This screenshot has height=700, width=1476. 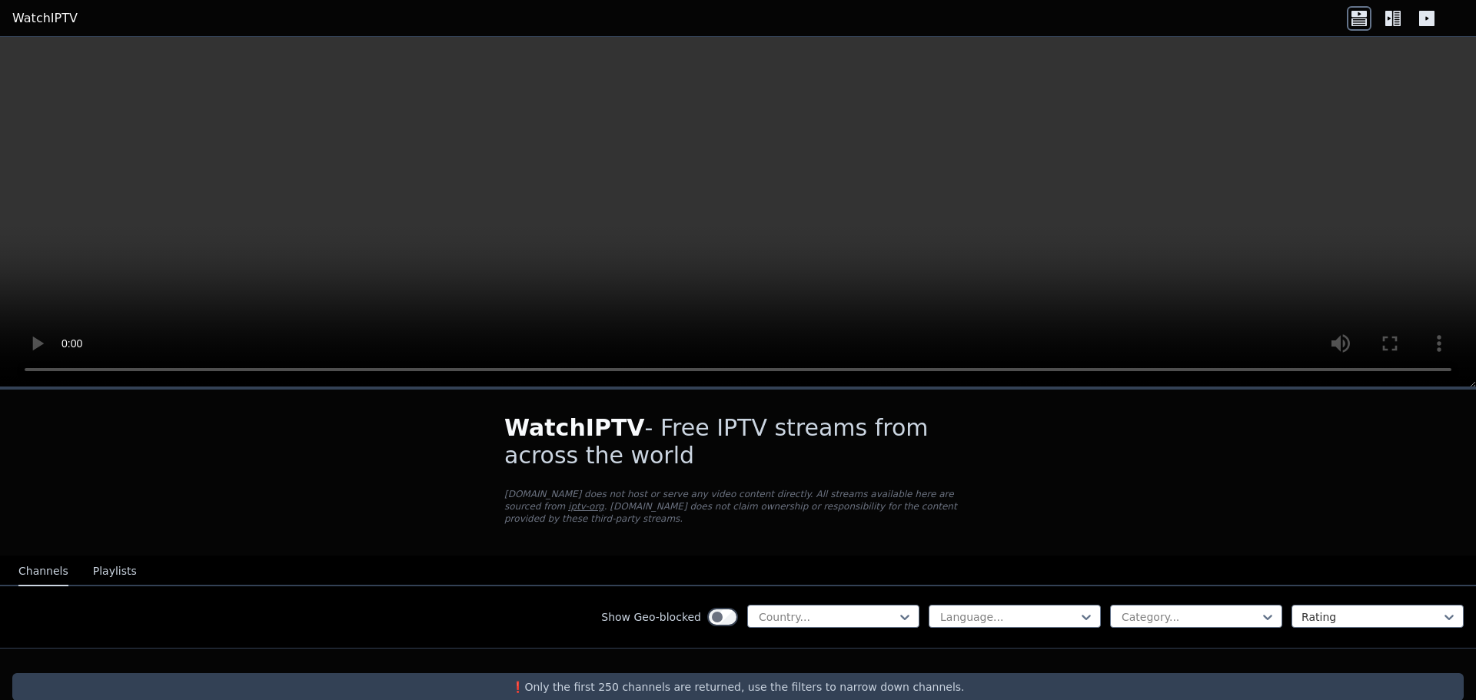 What do you see at coordinates (738, 687) in the screenshot?
I see `p: ❗️Only the first 250 channels are returned, use the filters to narrow down channels.` at bounding box center [738, 687].